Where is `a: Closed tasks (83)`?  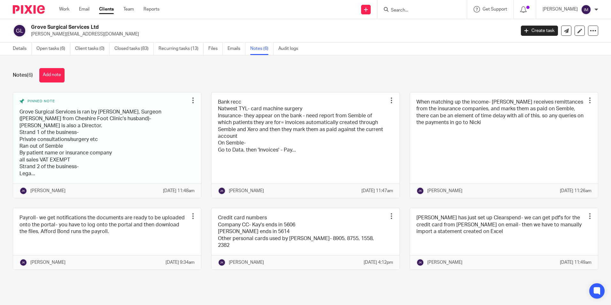
a: Closed tasks (83) is located at coordinates (134, 49).